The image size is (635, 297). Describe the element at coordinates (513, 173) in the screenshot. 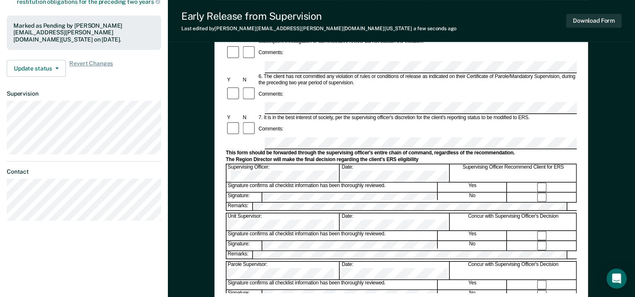

I see `div: Supervising Officer Recommend Client for ERS` at that location.